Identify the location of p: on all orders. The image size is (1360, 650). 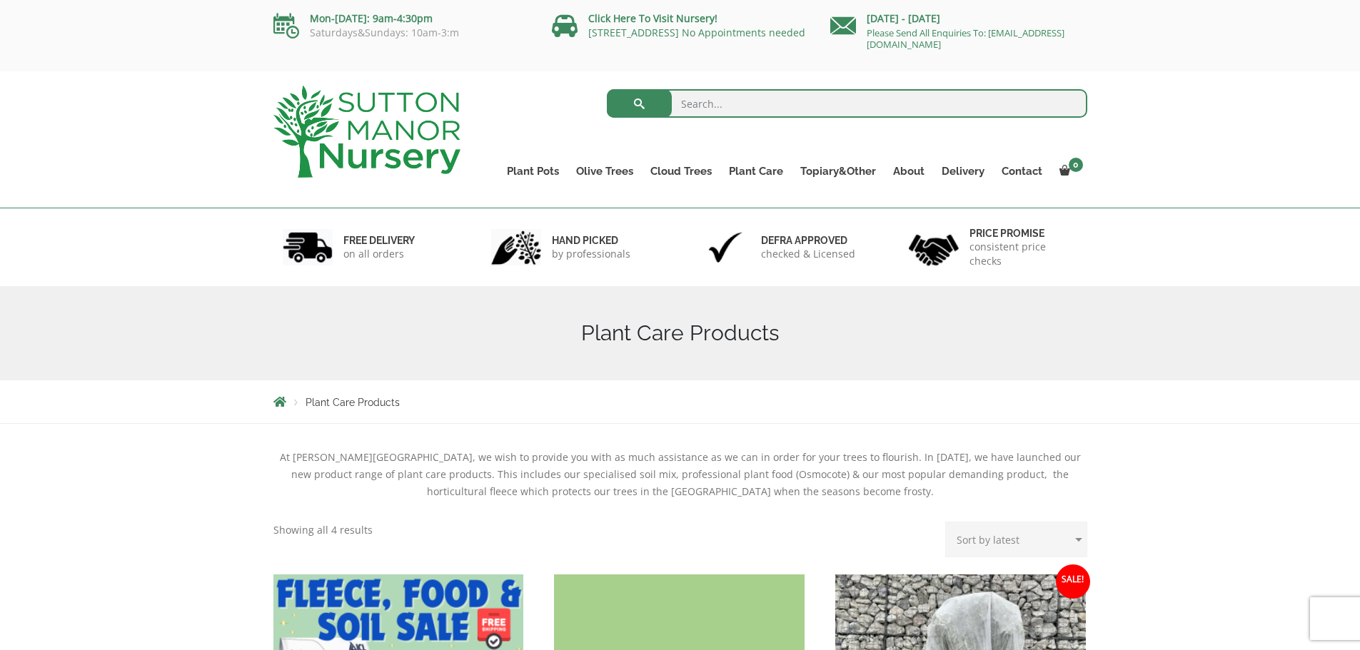
(379, 254).